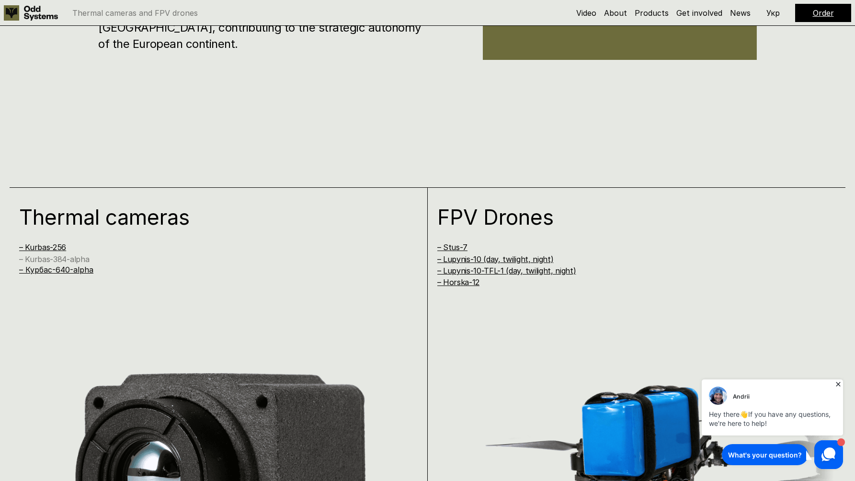  Describe the element at coordinates (73, 42) in the screenshot. I see `p: Hey there If you have any questions, we're here to help!` at that location.